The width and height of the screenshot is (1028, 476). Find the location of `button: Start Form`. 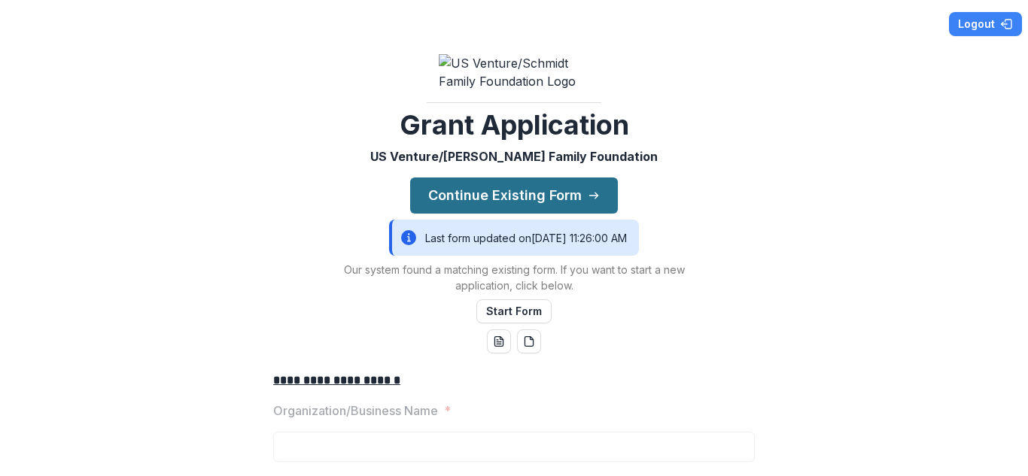

button: Start Form is located at coordinates (514, 311).